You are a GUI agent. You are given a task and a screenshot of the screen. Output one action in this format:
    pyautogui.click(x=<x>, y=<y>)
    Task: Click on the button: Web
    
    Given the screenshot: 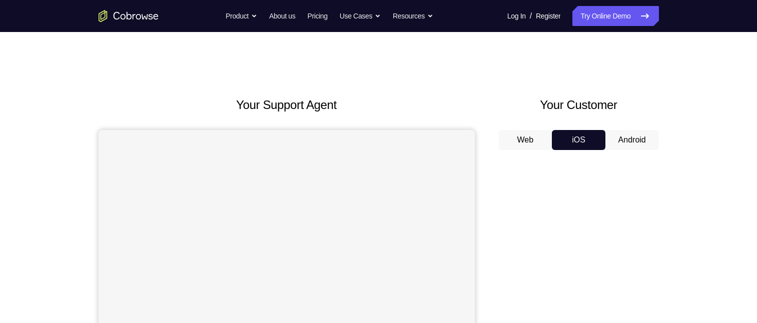 What is the action you would take?
    pyautogui.click(x=525, y=140)
    